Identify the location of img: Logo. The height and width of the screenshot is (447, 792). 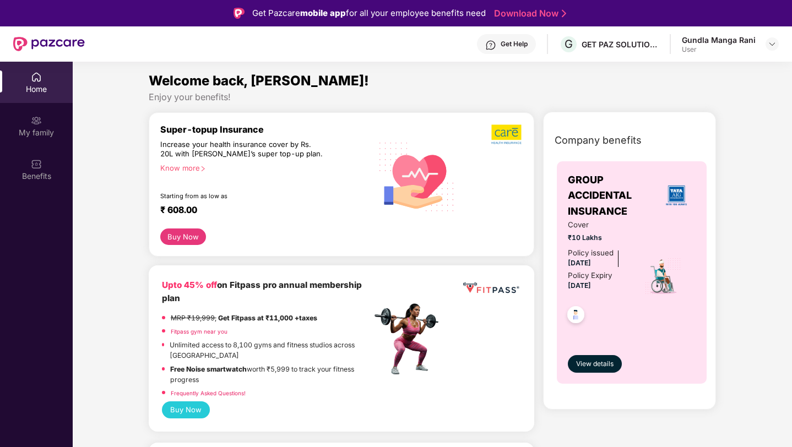
(239, 13).